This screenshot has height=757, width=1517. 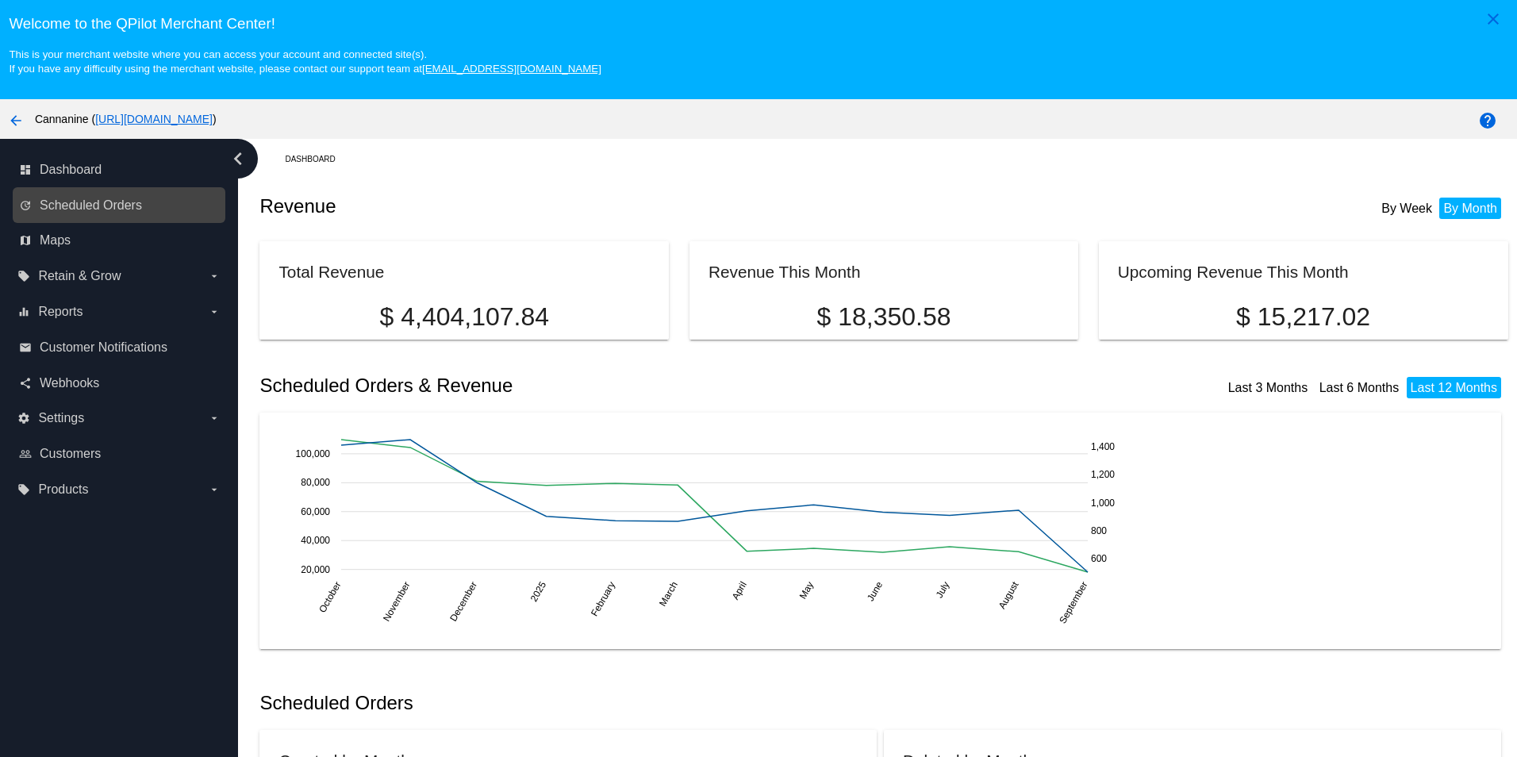 I want to click on text: 20,000, so click(x=316, y=570).